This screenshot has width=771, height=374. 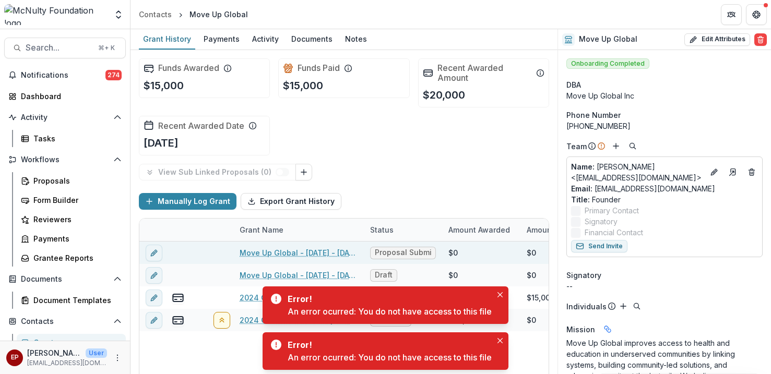 I want to click on button: Search..., so click(x=65, y=48).